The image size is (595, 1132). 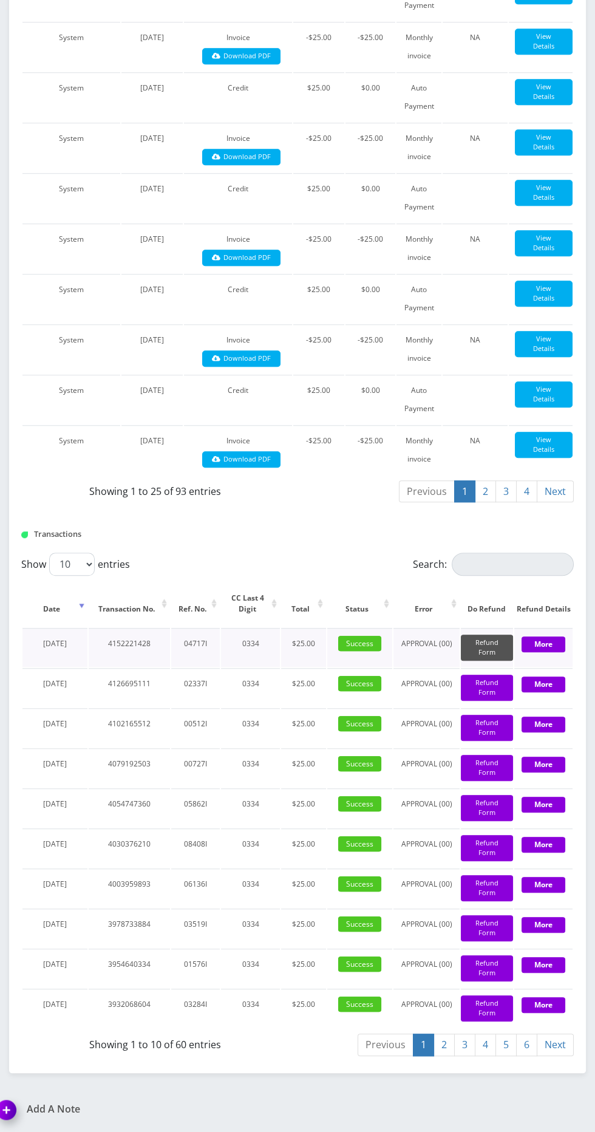 What do you see at coordinates (129, 808) in the screenshot?
I see `td: 4054747360` at bounding box center [129, 808].